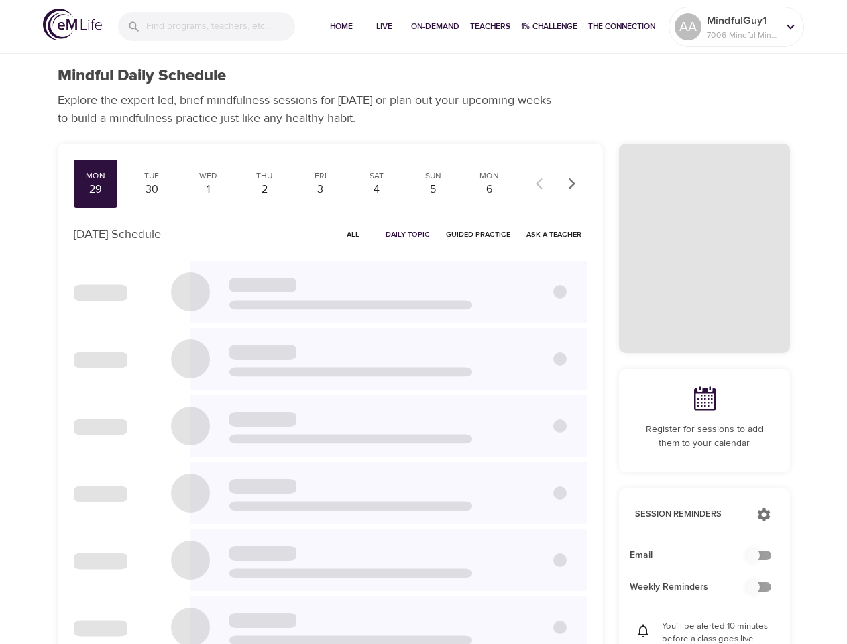  I want to click on button: Daily Topic, so click(408, 234).